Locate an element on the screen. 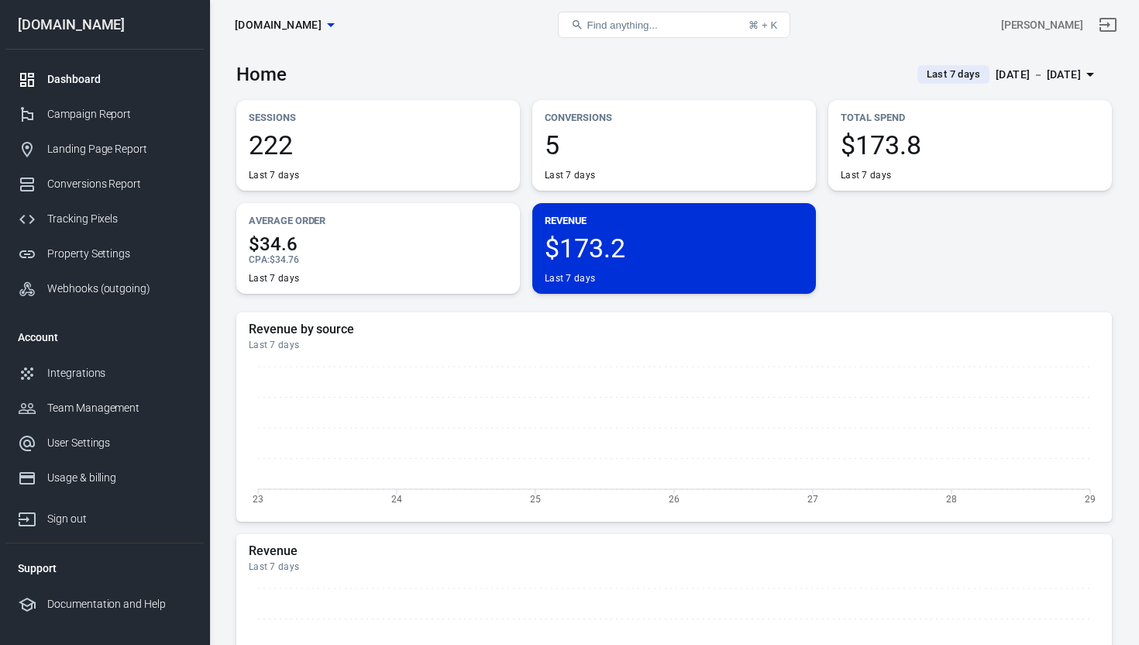 This screenshot has width=1139, height=645. a: Team Management is located at coordinates (105, 408).